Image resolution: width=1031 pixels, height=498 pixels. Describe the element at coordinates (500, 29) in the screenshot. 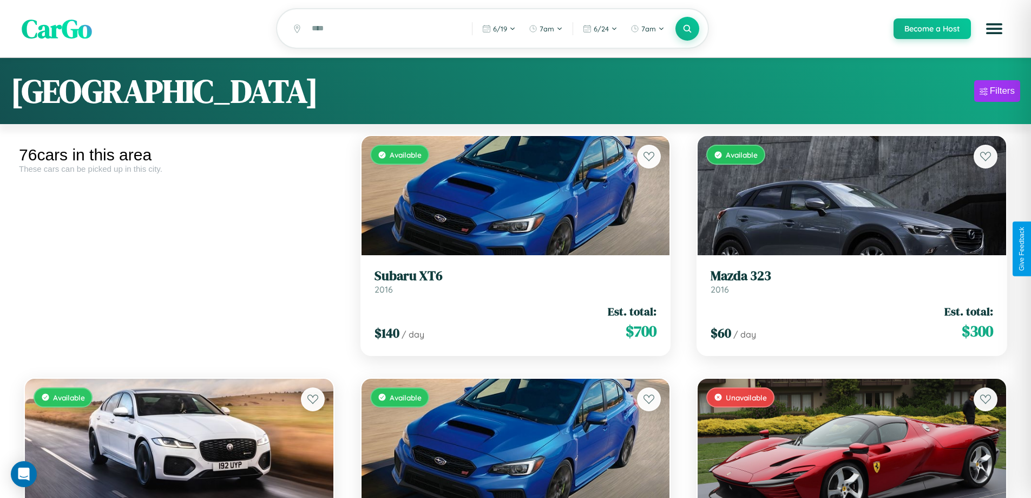

I see `span: 6 / 19` at that location.